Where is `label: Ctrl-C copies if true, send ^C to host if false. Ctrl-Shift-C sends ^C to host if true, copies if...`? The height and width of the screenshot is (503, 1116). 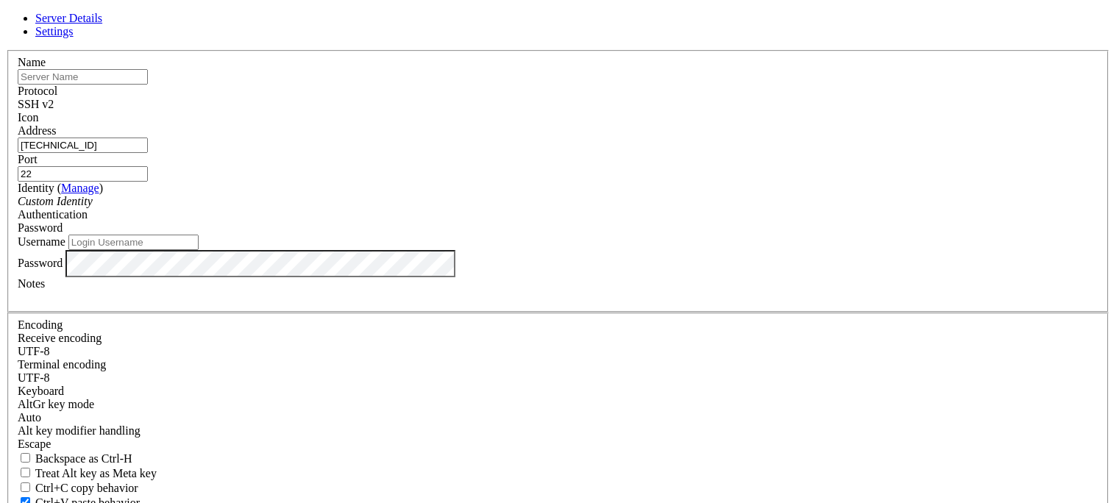
label: Ctrl-C copies if true, send ^C to host if false. Ctrl-Shift-C sends ^C to host if true, copies if... is located at coordinates (78, 488).